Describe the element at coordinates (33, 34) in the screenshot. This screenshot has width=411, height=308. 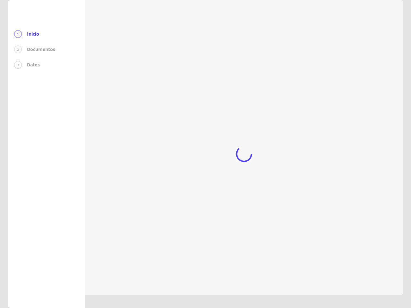
I see `p: Inicio` at that location.